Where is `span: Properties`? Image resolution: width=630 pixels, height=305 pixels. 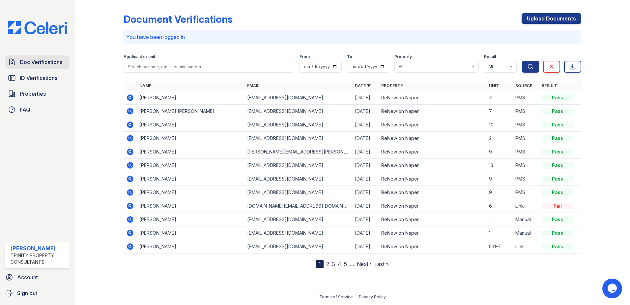
span: Properties is located at coordinates (33, 94).